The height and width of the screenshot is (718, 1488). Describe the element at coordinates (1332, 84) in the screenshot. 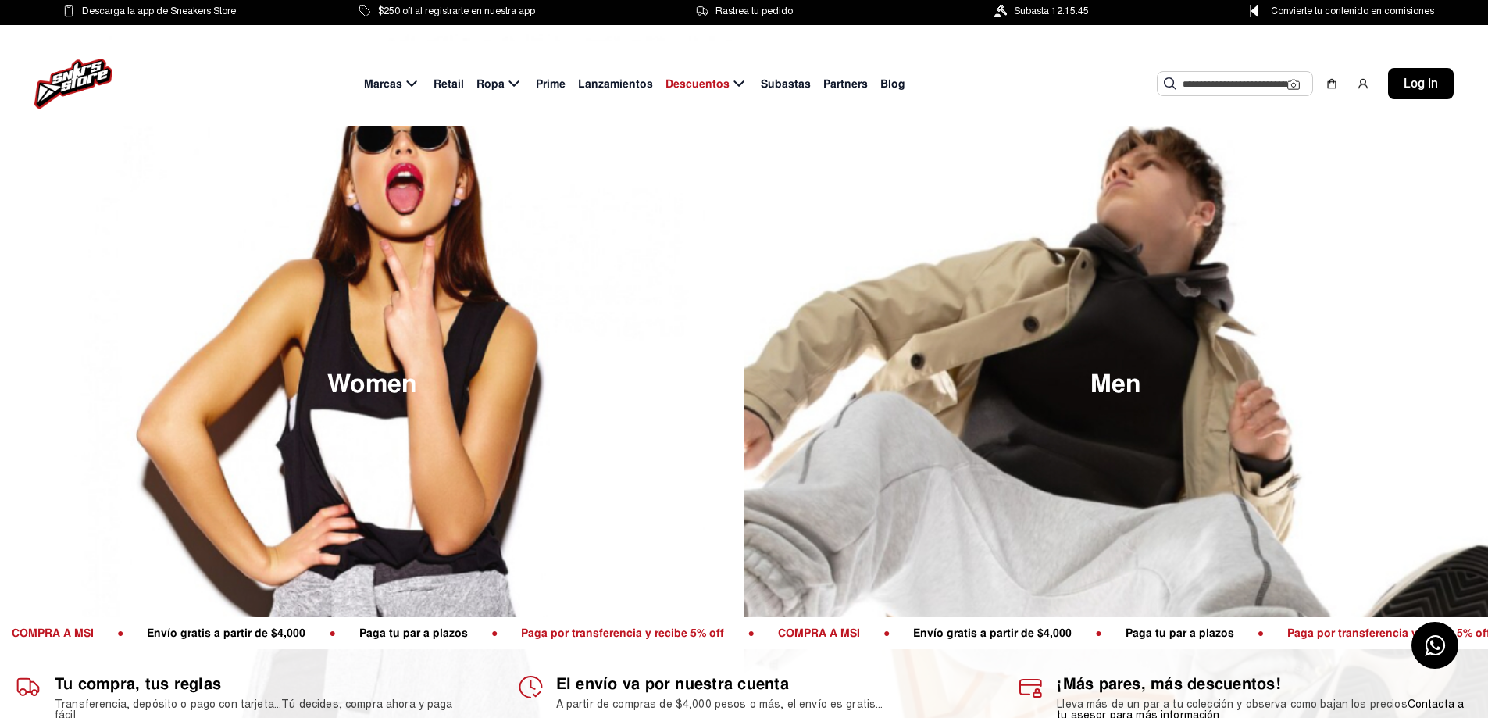

I see `img: shopping` at that location.